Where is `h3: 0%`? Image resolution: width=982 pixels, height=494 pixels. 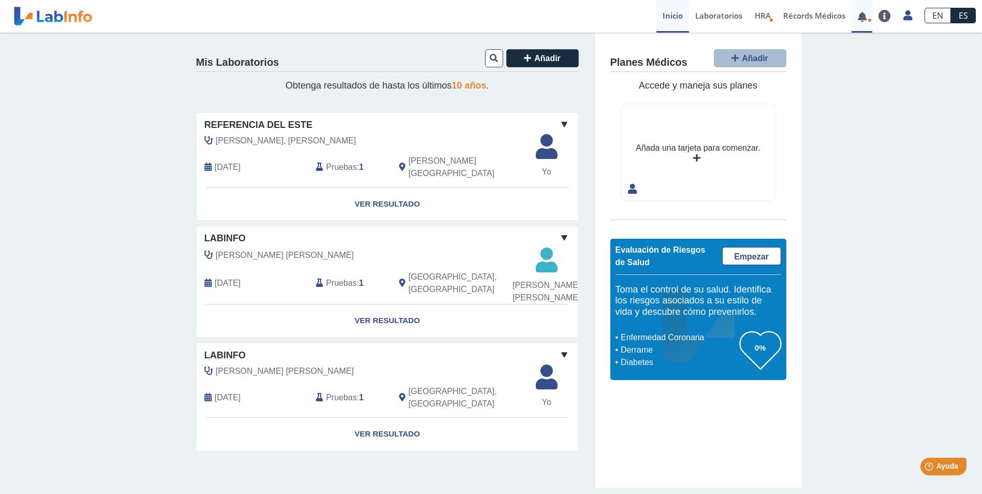
h3: 0% is located at coordinates (761, 348).